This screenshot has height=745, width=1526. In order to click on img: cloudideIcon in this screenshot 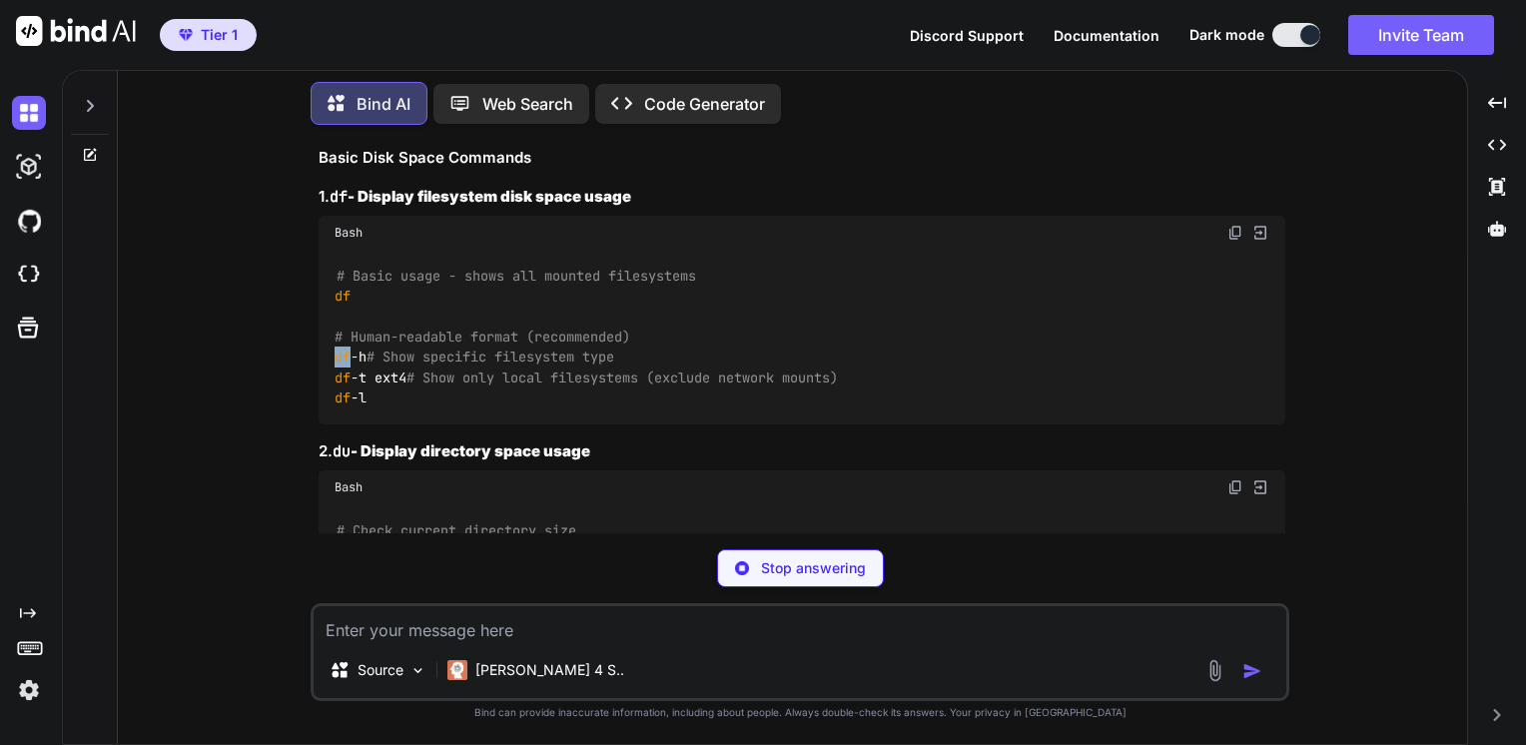, I will do `click(29, 275)`.